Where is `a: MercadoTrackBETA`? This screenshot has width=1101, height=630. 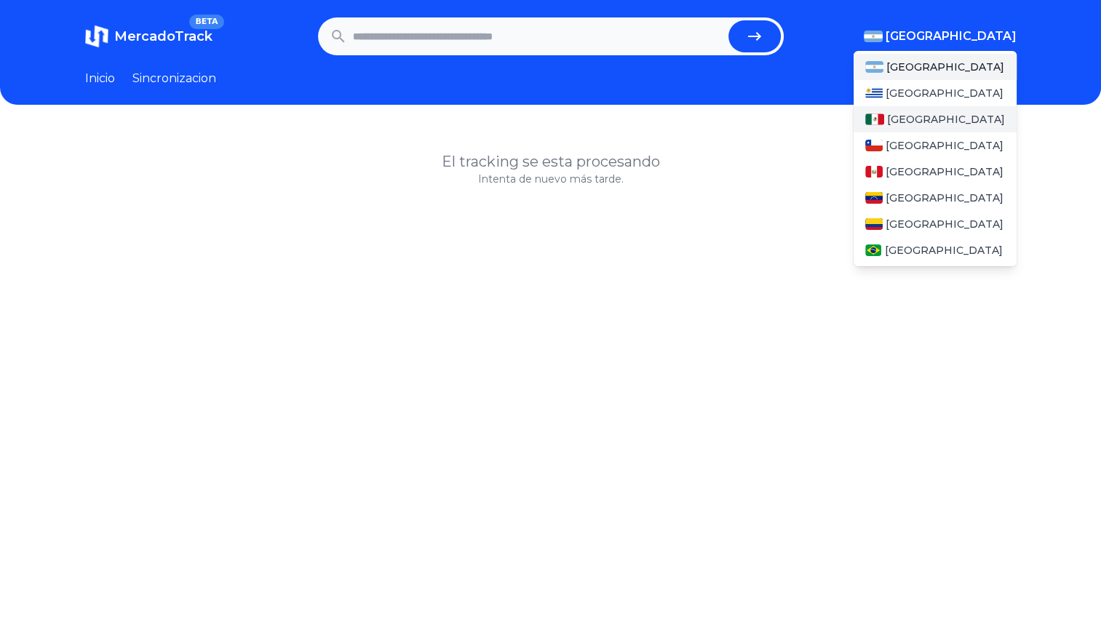
a: MercadoTrackBETA is located at coordinates (148, 36).